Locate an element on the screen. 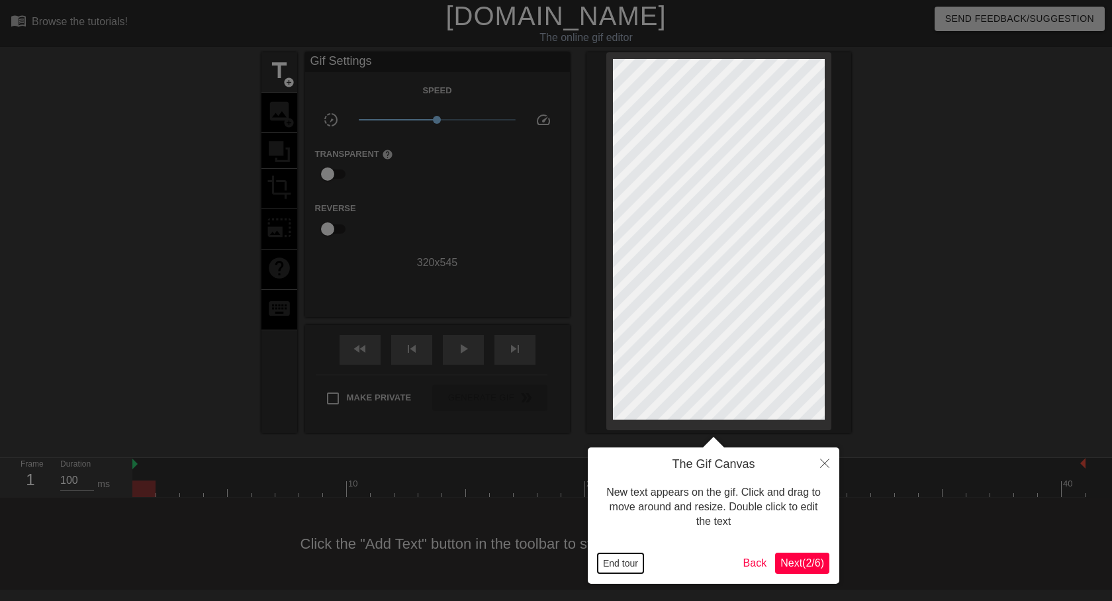 The width and height of the screenshot is (1112, 601). span: Next ( 2 / 6 ) is located at coordinates (802, 563).